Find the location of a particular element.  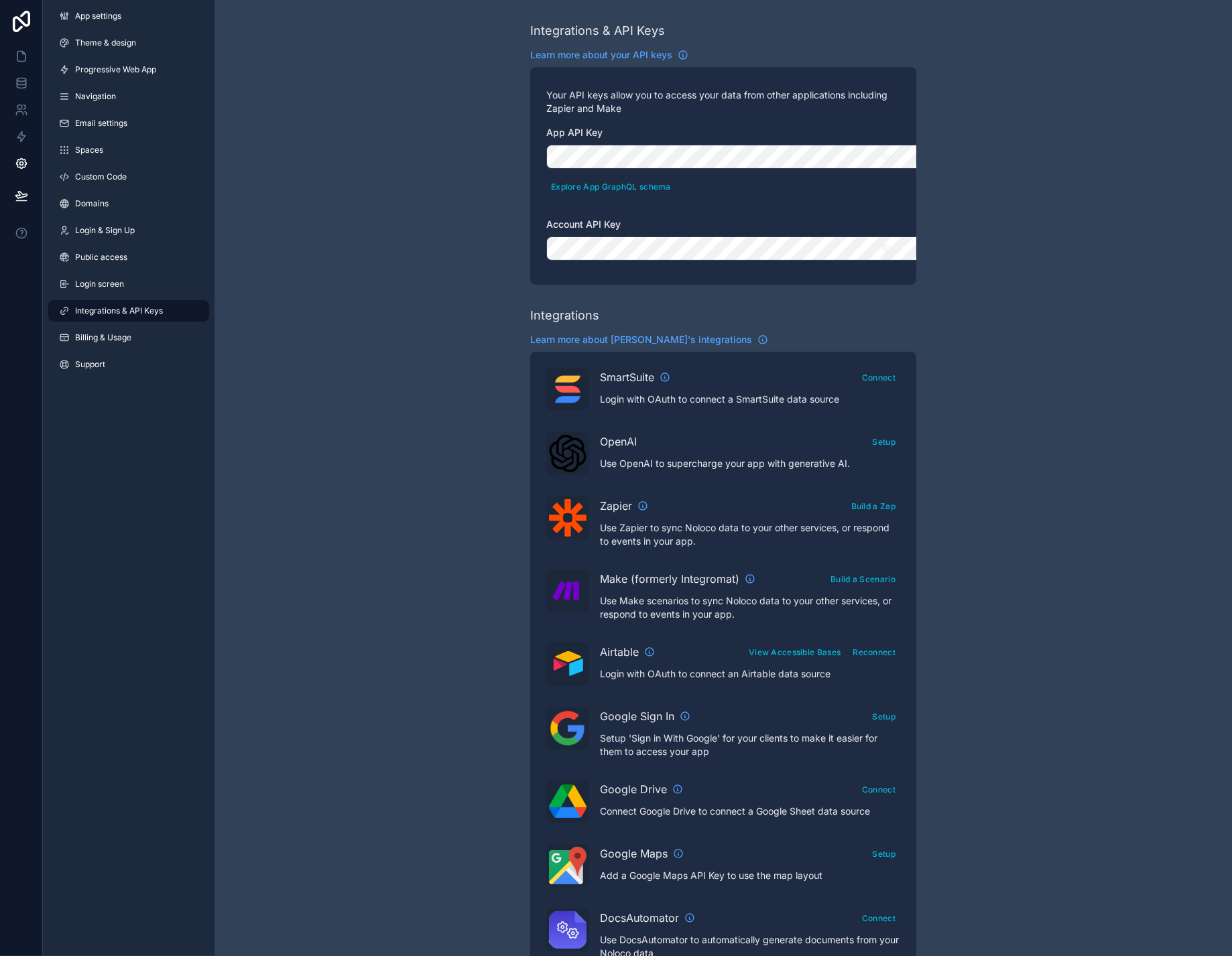

span: Theme & design is located at coordinates (106, 43).